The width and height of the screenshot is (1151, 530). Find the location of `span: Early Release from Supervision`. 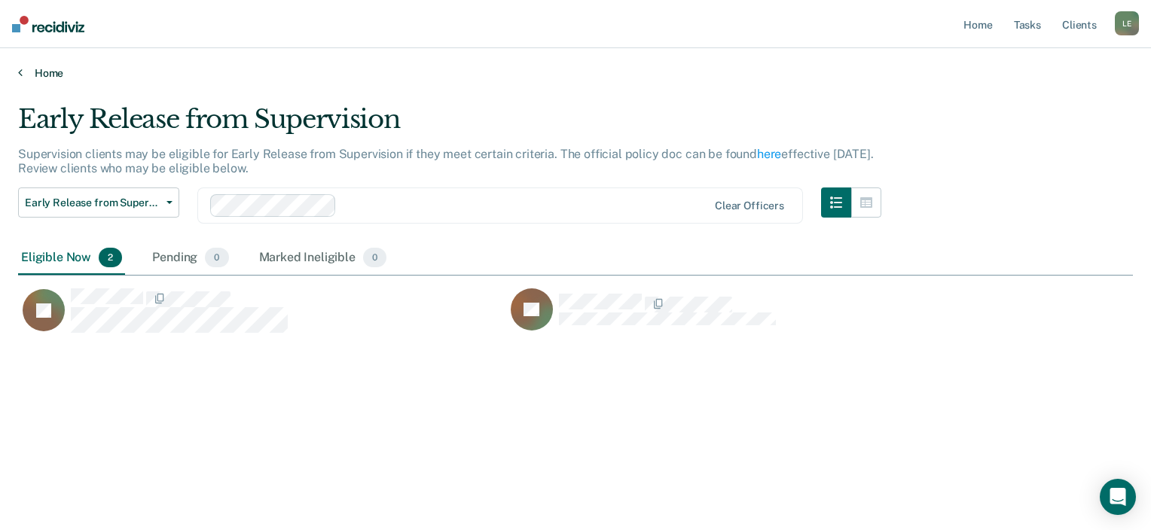

span: Early Release from Supervision is located at coordinates (93, 203).